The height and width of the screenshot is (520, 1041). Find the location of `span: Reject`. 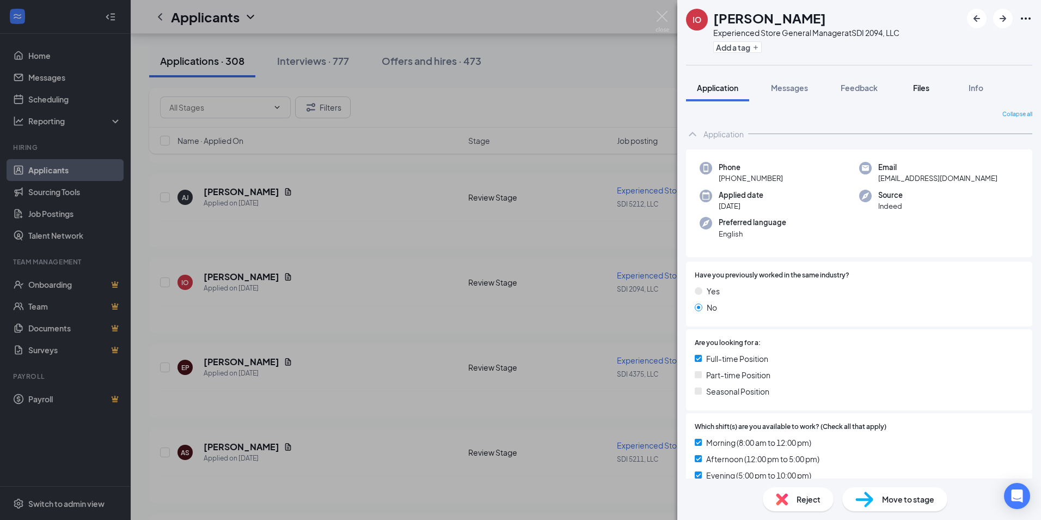

span: Reject is located at coordinates (809, 499).